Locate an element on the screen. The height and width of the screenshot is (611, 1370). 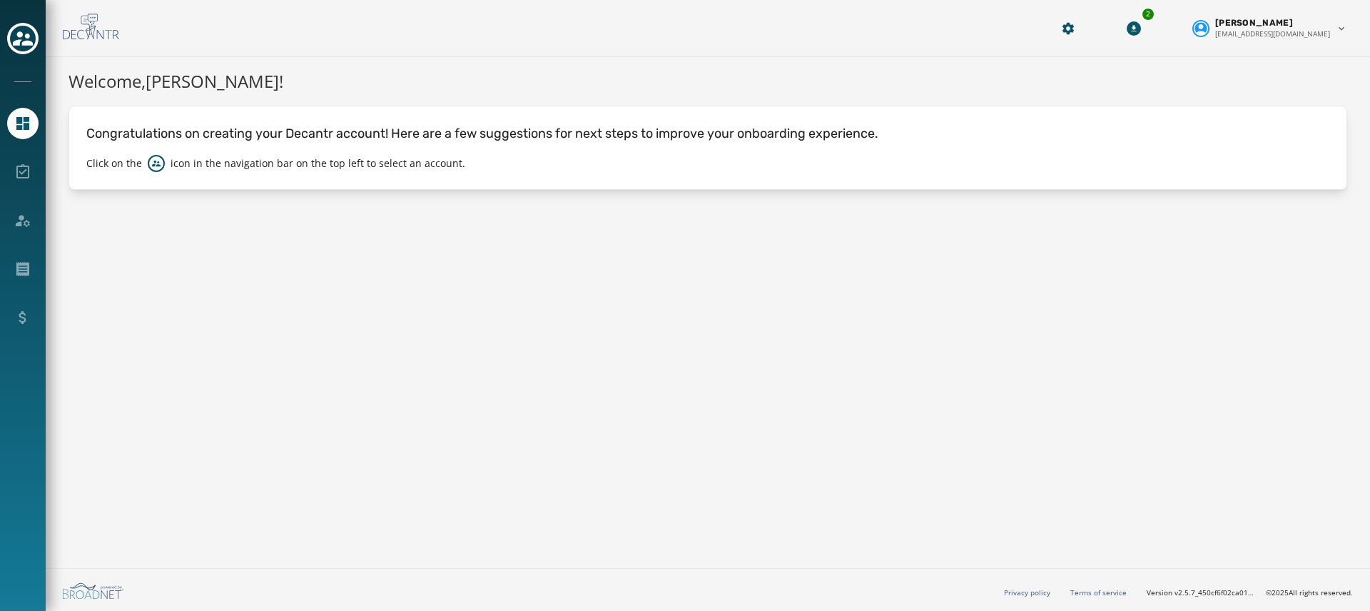
span: © 2025 All rights reserved. is located at coordinates (1310, 592).